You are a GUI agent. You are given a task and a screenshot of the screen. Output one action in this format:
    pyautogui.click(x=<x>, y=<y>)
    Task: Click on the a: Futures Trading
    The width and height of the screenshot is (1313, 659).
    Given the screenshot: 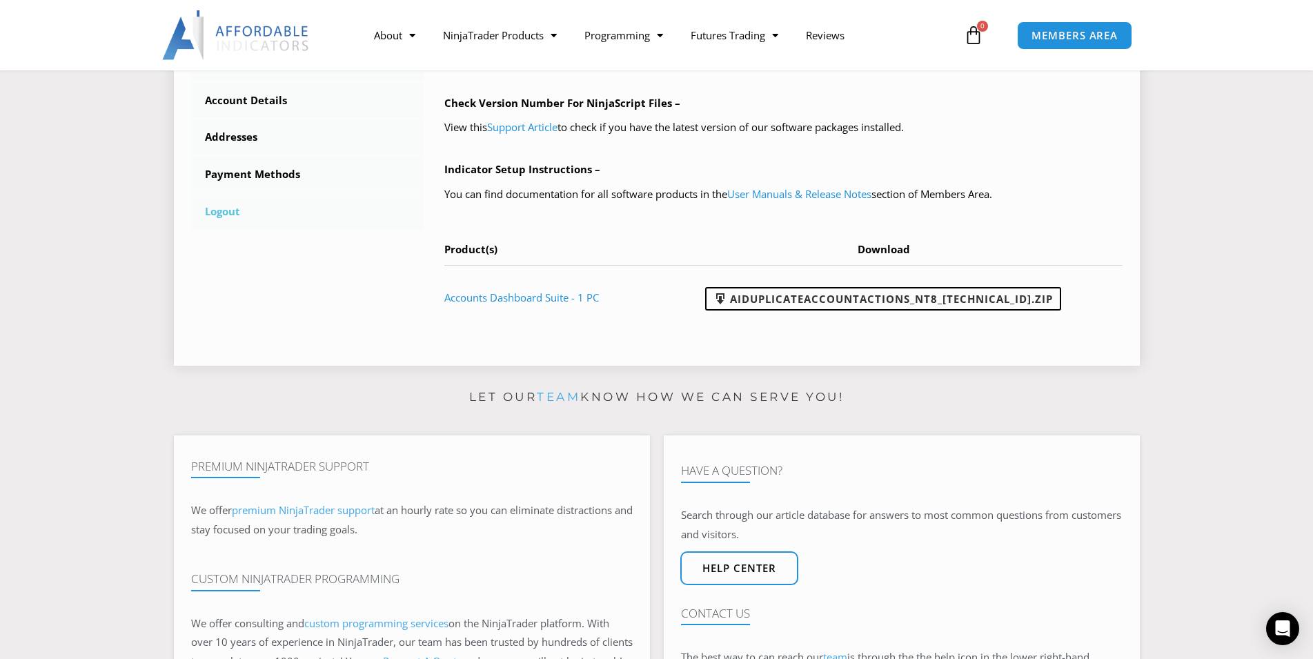 What is the action you would take?
    pyautogui.click(x=734, y=35)
    